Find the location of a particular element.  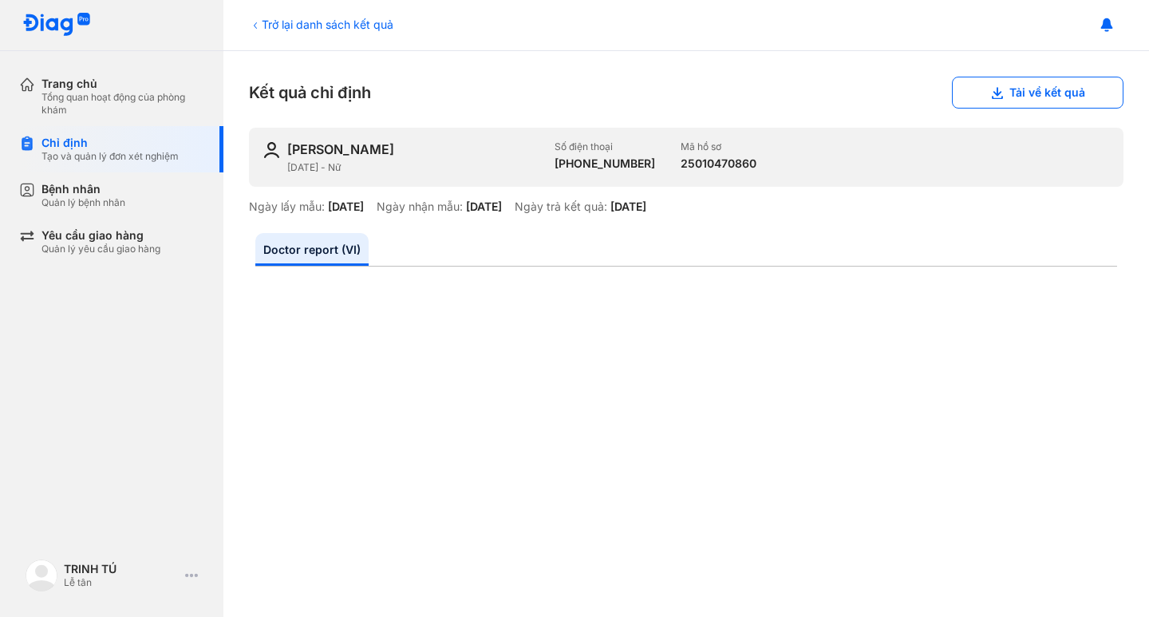

div: Mã hồ sơ is located at coordinates (718, 147).